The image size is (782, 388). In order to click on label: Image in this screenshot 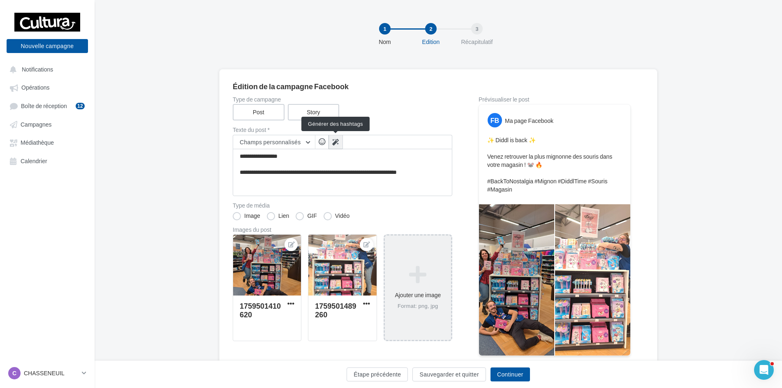, I will do `click(246, 216)`.